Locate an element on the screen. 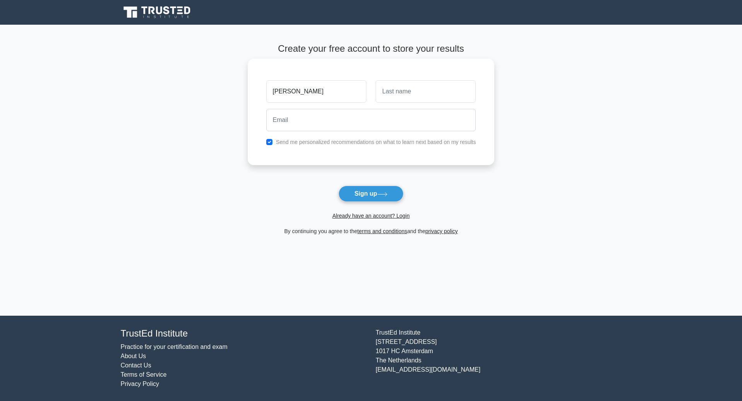 This screenshot has height=401, width=742. a: Practice for your certification and exam is located at coordinates (174, 347).